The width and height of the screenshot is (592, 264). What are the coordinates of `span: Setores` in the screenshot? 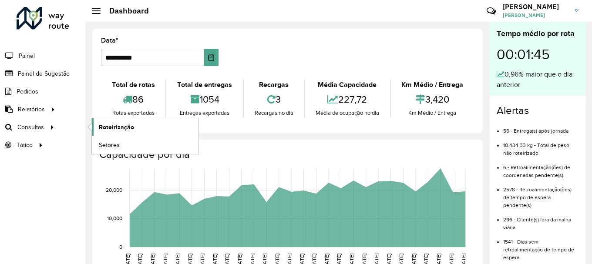 It's located at (109, 145).